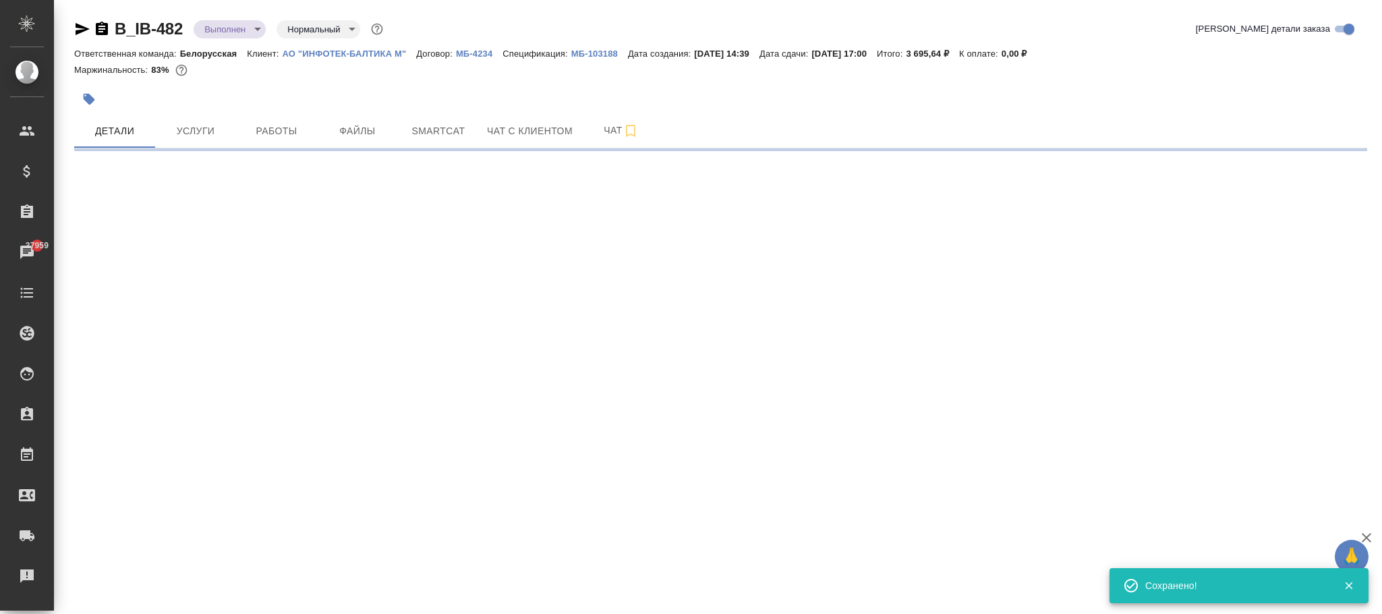  I want to click on button: Выполнен, so click(225, 29).